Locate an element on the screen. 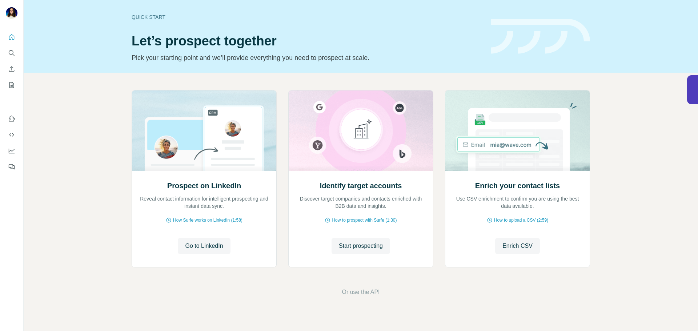 This screenshot has height=331, width=698. span: Start prospecting is located at coordinates (360, 246).